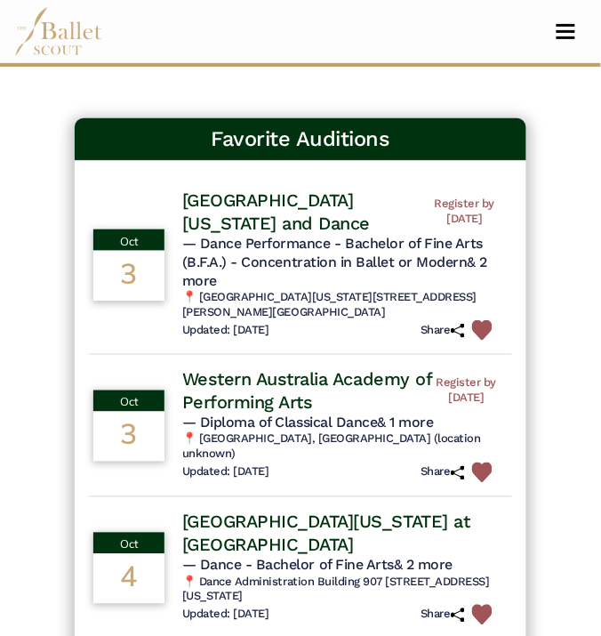  What do you see at coordinates (334, 261) in the screenshot?
I see `span: — Dance Performance - Bachelor of Fine Arts (B.F.A.) - Concentration in Ballet or Modern` at bounding box center [334, 261].